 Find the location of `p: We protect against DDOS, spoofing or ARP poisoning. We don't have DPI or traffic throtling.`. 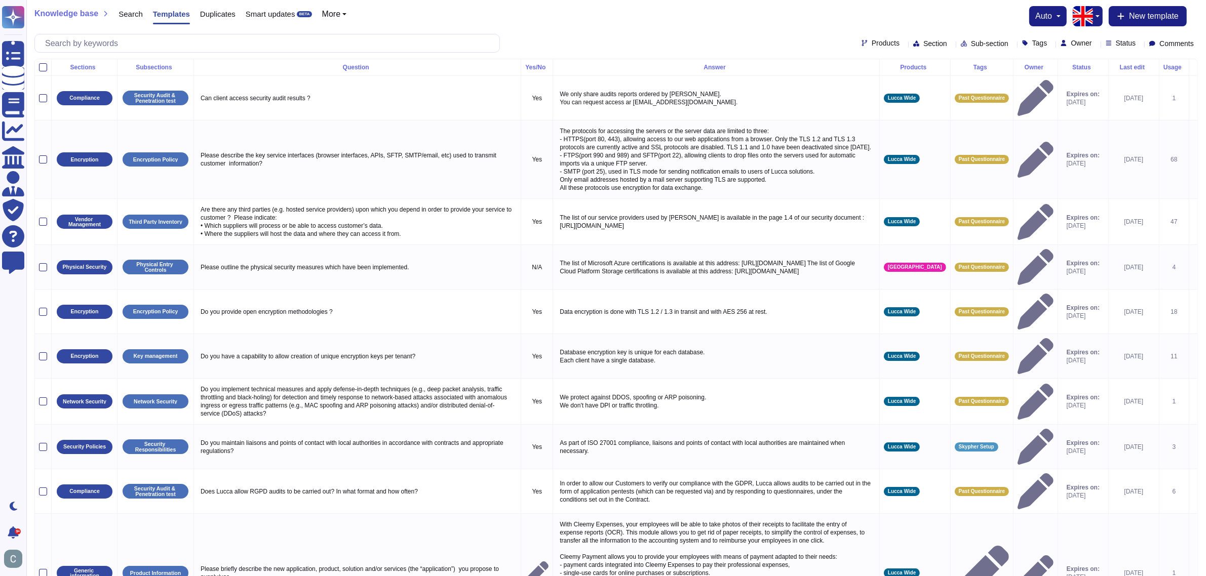

p: We protect against DDOS, spoofing or ARP poisoning. We don't have DPI or traffic throtling. is located at coordinates (716, 402).